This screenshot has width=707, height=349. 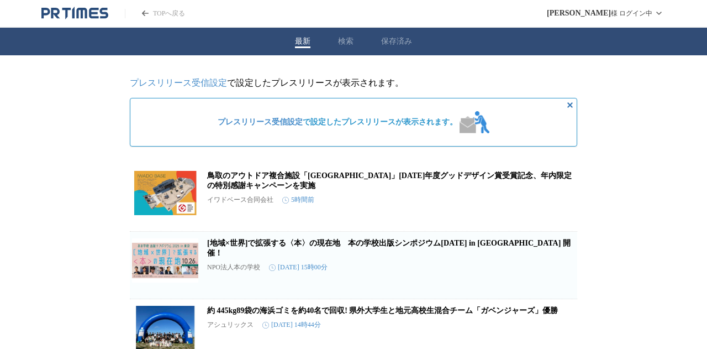 I want to click on button: 保存済み, so click(x=397, y=41).